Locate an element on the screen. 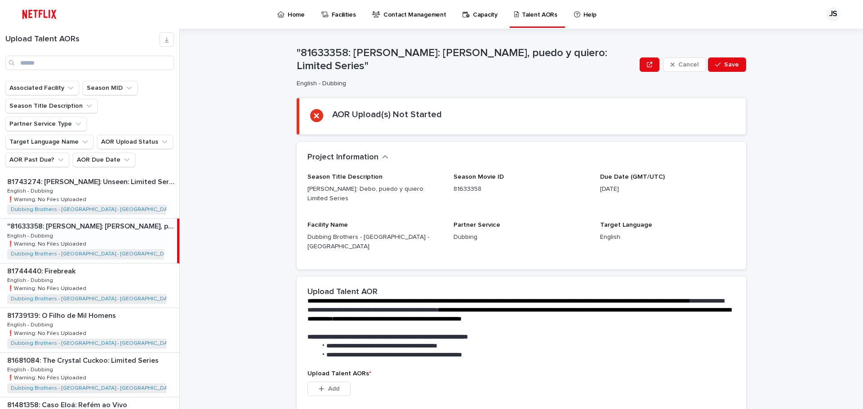 This screenshot has width=863, height=409. p: 81681084: The Crystal Cuckoo: Limited Series is located at coordinates (84, 360).